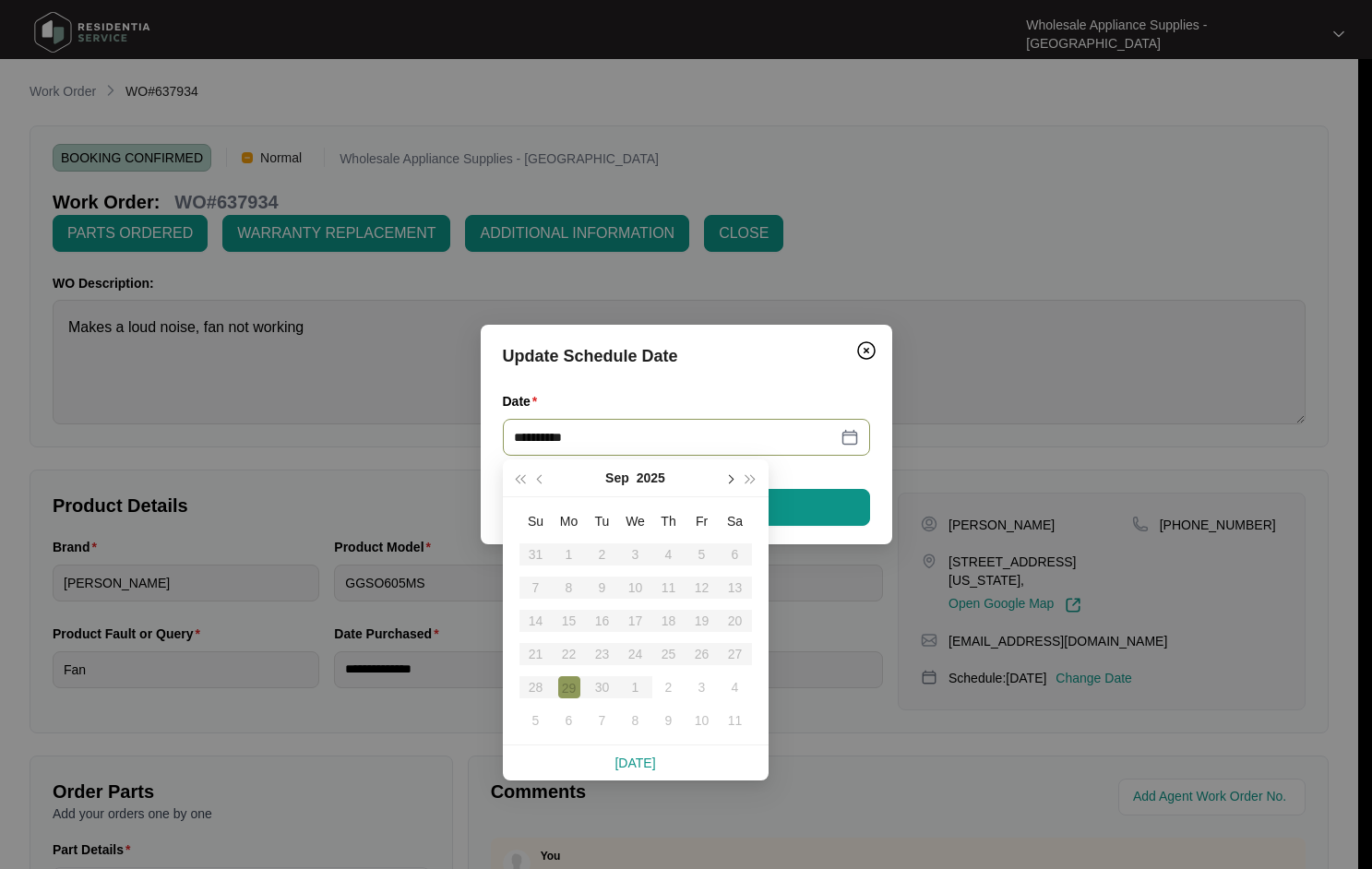 This screenshot has width=1372, height=869. Describe the element at coordinates (602, 521) in the screenshot. I see `th: Tu` at that location.